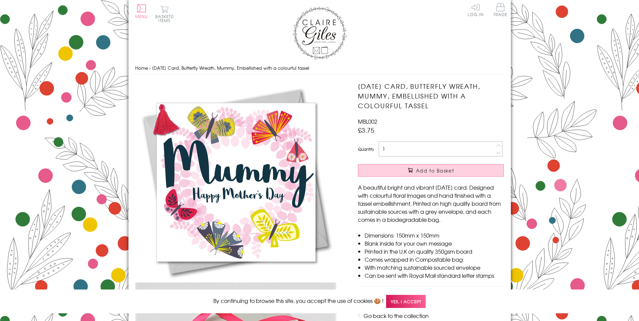 The image size is (639, 321). Describe the element at coordinates (434, 268) in the screenshot. I see `li: With matching sustainable sourced envelope` at that location.